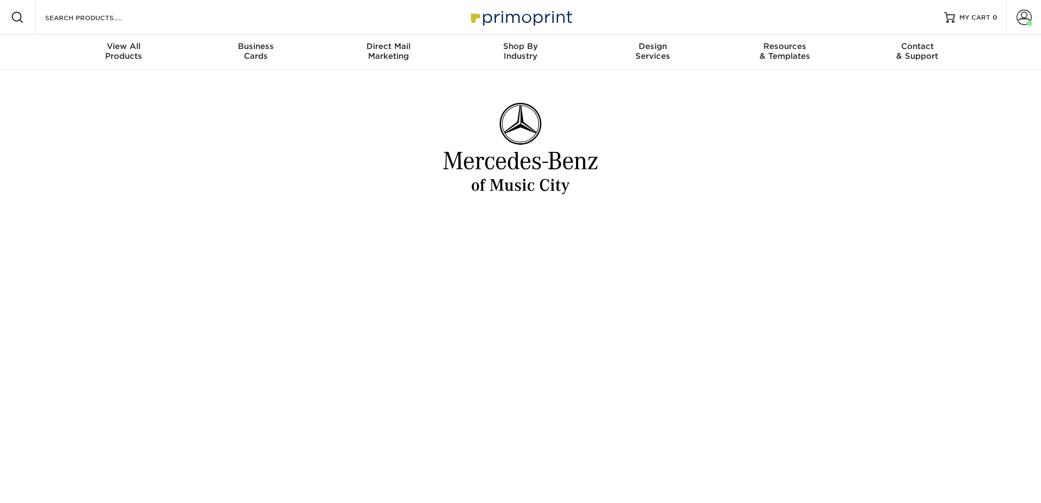  Describe the element at coordinates (124, 52) in the screenshot. I see `a: View AllProducts` at that location.